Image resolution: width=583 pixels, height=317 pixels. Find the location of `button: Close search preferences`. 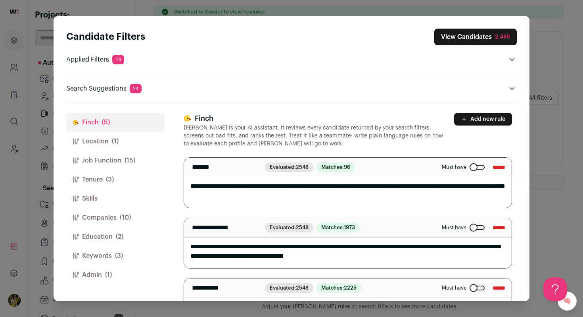

button: Close search preferences is located at coordinates (476, 37).